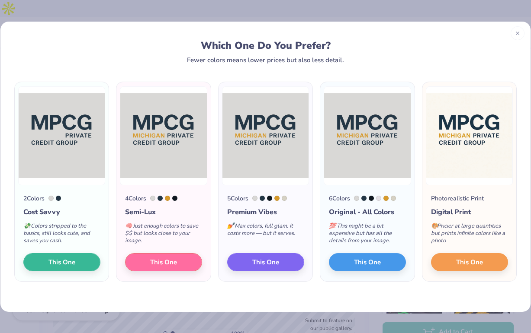 This screenshot has width=531, height=333. Describe the element at coordinates (62, 235) in the screenshot. I see `div: Colors stripped to the basics, still looks cute, and saves you cash.` at that location.